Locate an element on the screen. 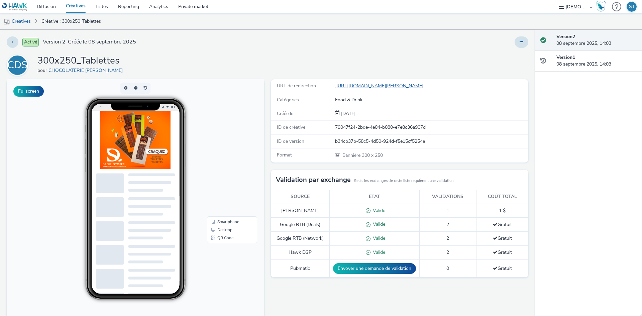 Image resolution: width=642 pixels, height=316 pixels. span: 1 $ is located at coordinates (503, 210).